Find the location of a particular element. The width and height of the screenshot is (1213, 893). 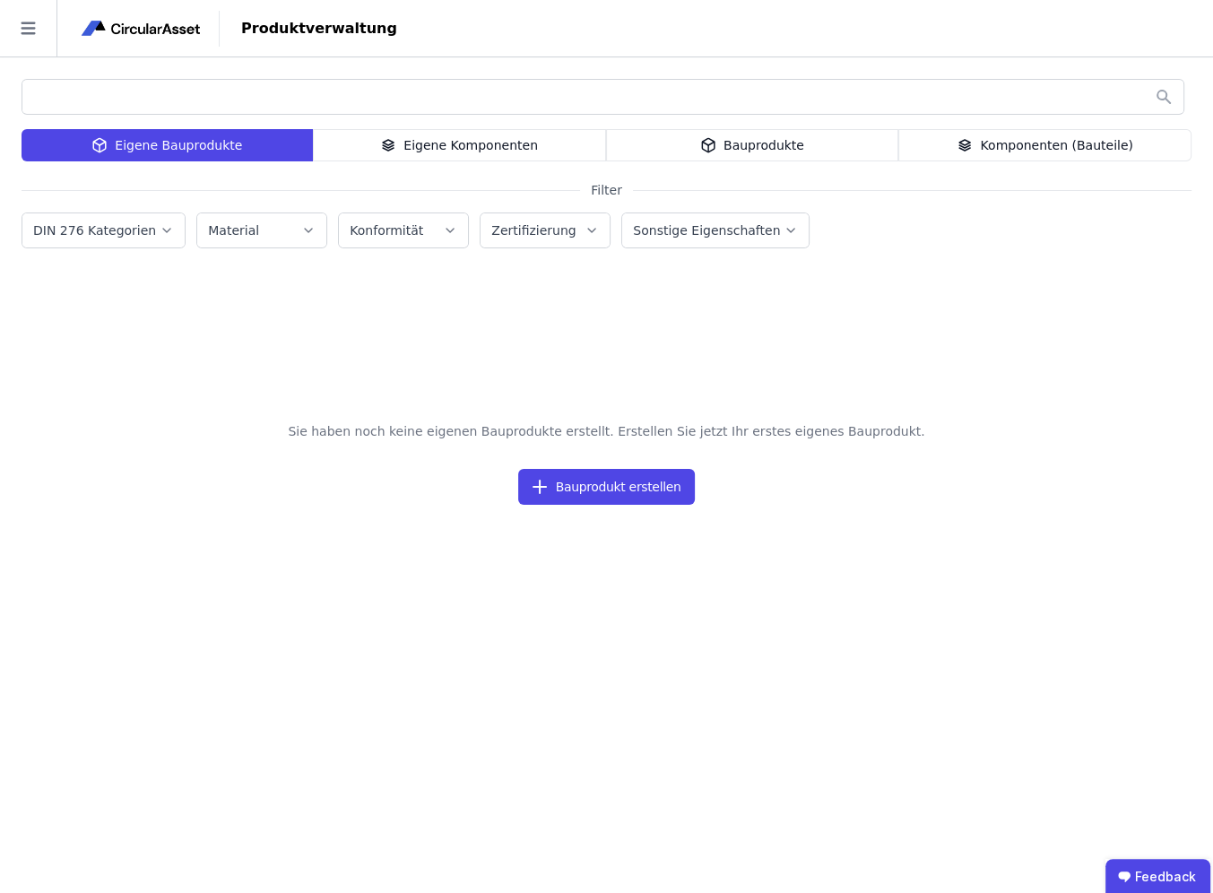

label: Sonstige Eigenschaften is located at coordinates (708, 230).